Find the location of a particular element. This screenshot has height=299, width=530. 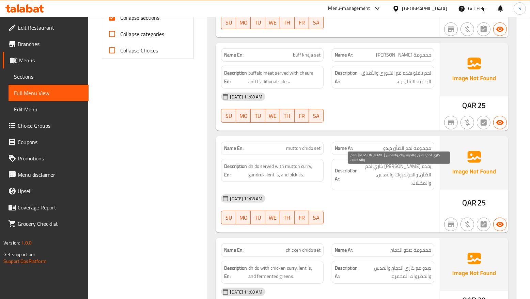

span: Grocery Checklist is located at coordinates (50, 224).